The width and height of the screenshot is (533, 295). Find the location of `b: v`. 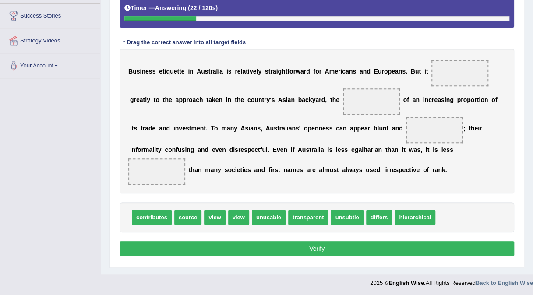

b: v is located at coordinates (251, 71).